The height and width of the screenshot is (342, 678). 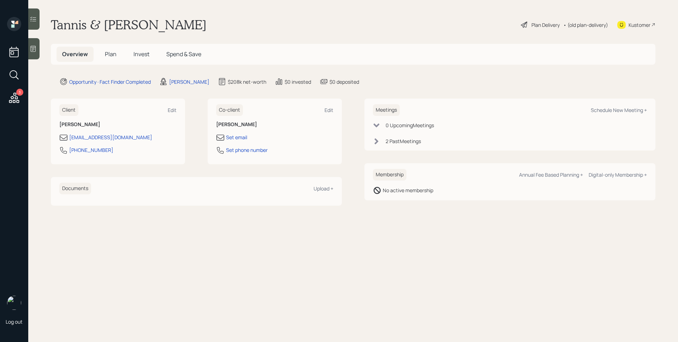 I want to click on span: Spend & Save, so click(x=183, y=54).